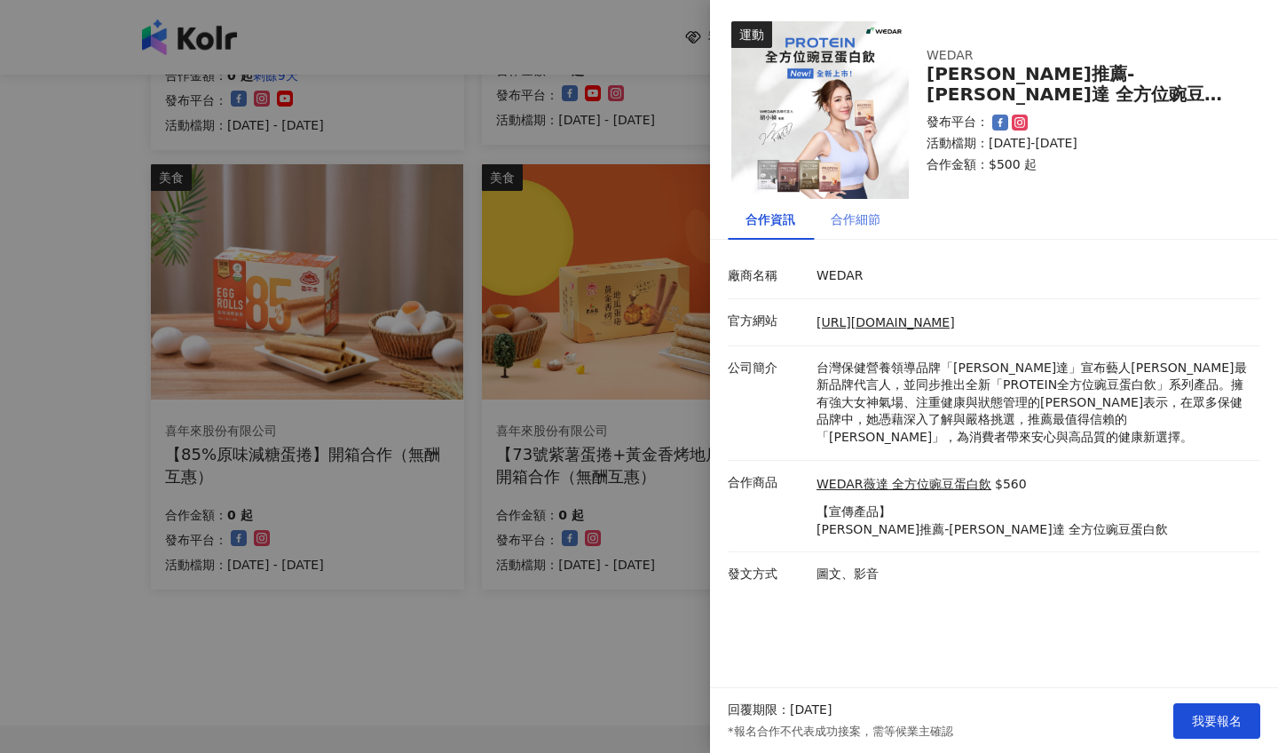 Image resolution: width=1278 pixels, height=753 pixels. I want to click on p: $560, so click(1011, 485).